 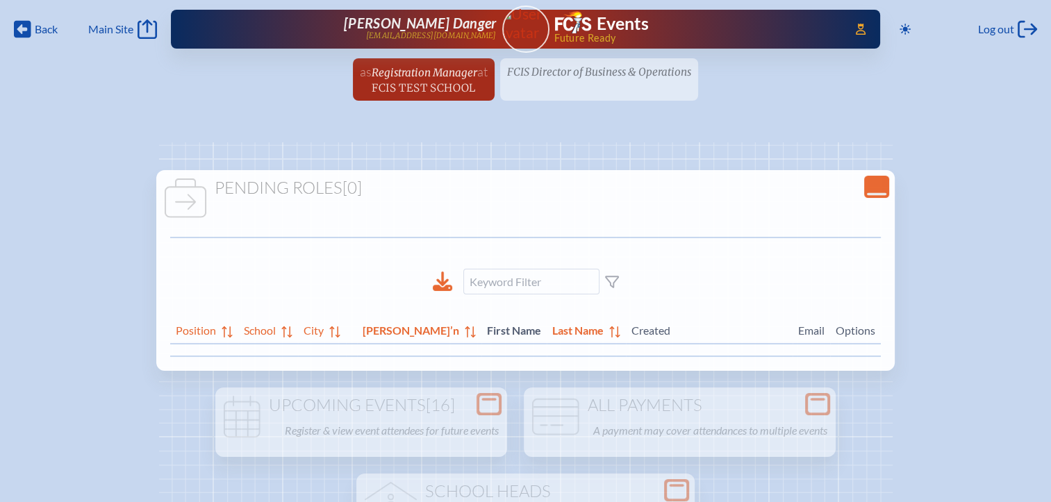 I want to click on a: asRegistration ManageratFCIS Test School, so click(x=424, y=79).